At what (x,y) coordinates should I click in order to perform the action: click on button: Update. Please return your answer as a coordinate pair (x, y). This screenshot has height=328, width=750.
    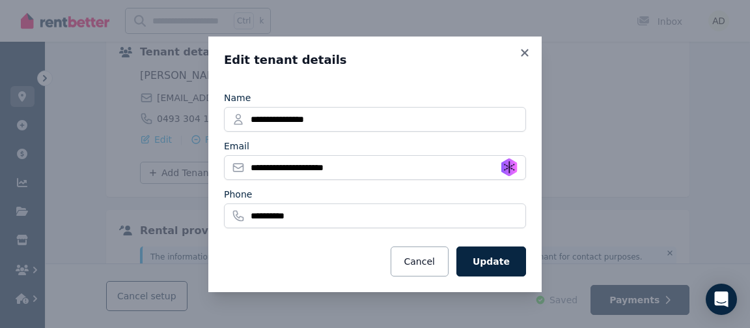
    Looking at the image, I should click on (491, 261).